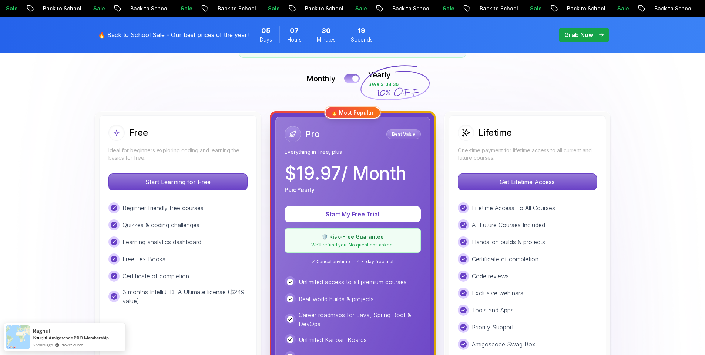  Describe the element at coordinates (294, 40) in the screenshot. I see `span: Hours` at that location.